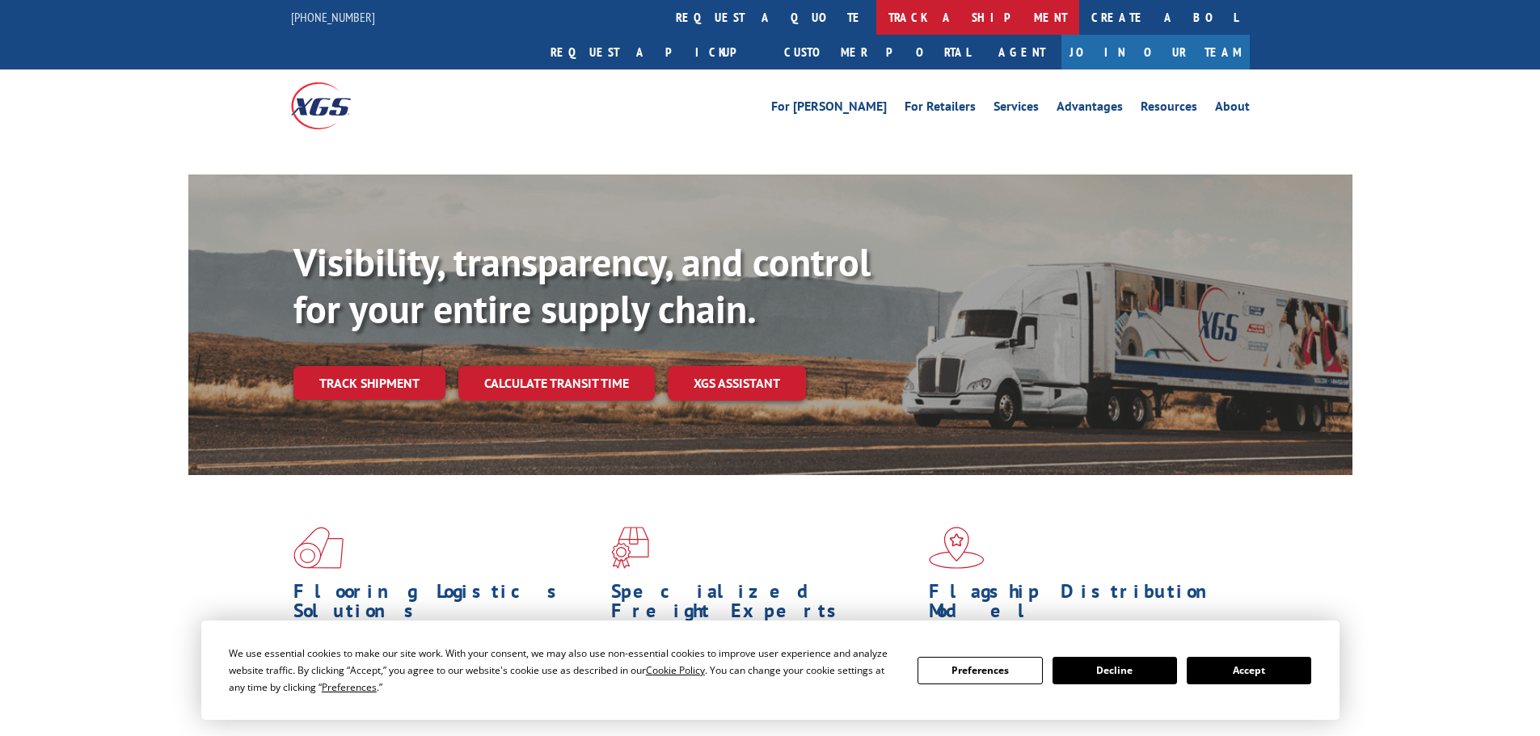 This screenshot has width=1540, height=736. I want to click on button: Preferences, so click(980, 671).